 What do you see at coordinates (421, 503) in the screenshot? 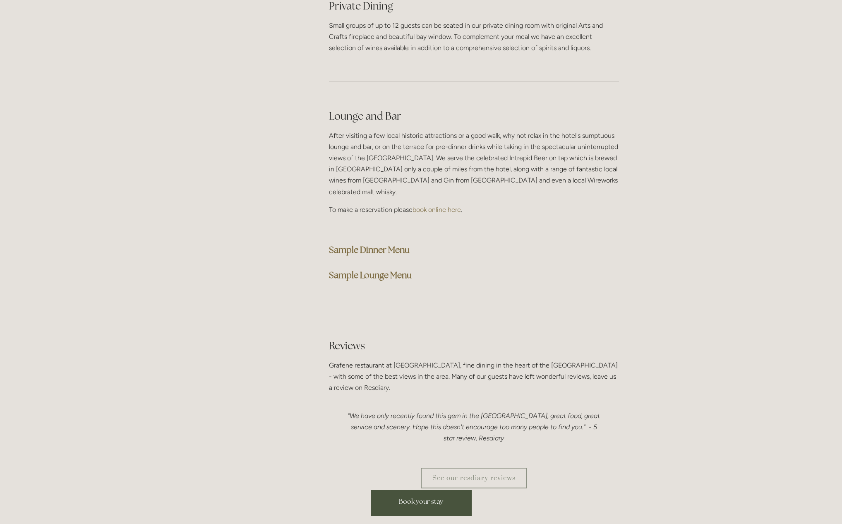
I see `a: Book your stay` at bounding box center [421, 503].